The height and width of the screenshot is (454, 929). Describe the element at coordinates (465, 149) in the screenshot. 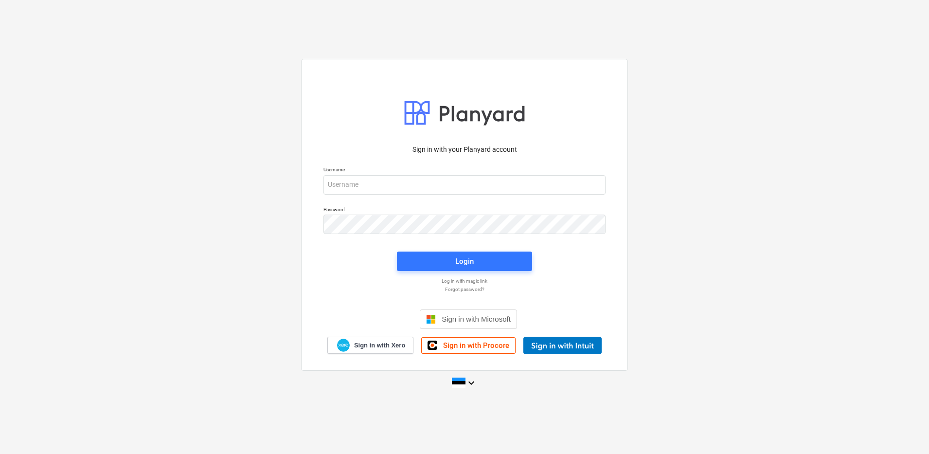

I see `p: Sign in with your Planyard account` at that location.